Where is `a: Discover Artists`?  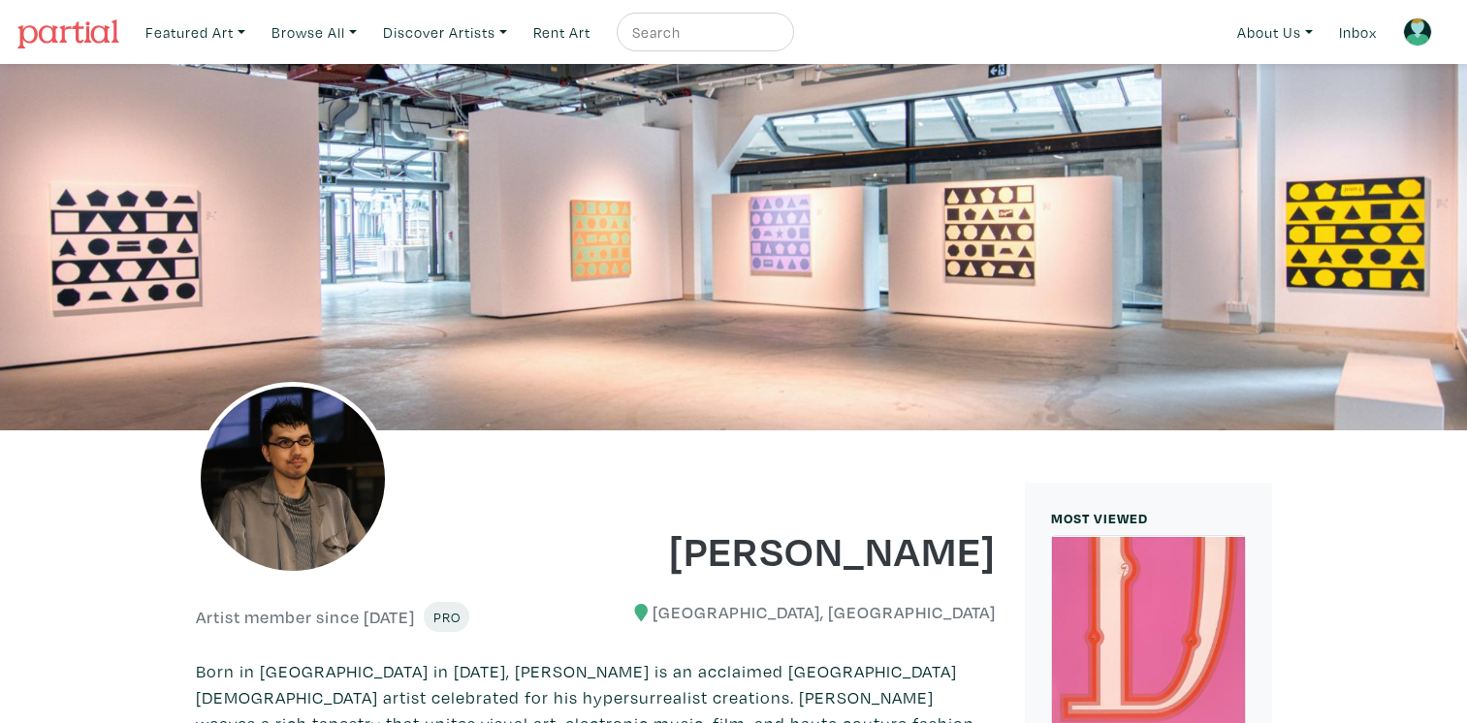
a: Discover Artists is located at coordinates (445, 32).